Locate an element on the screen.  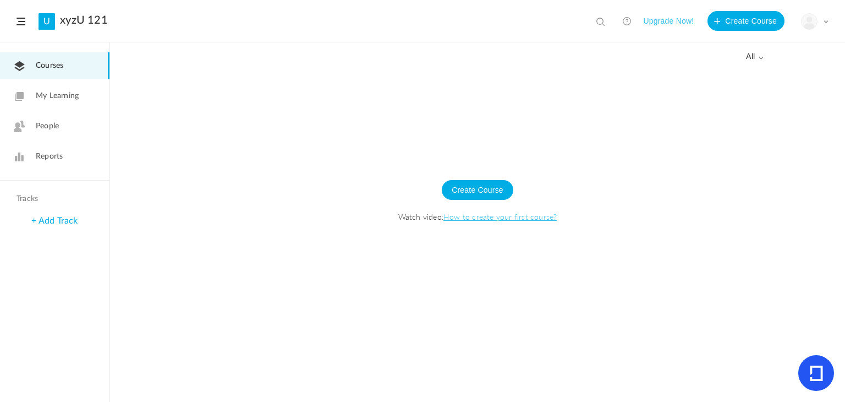
a: U is located at coordinates (47, 21).